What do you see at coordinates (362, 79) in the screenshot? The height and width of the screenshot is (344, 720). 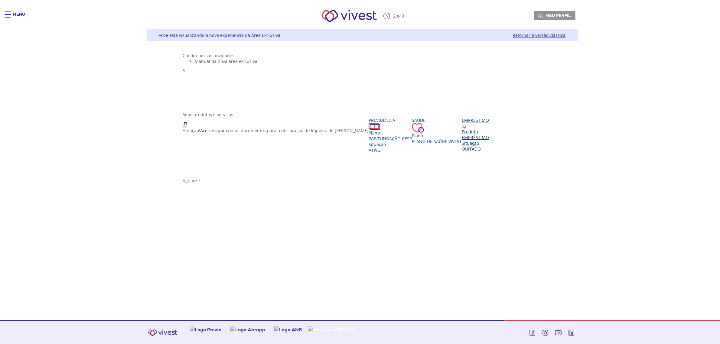 I see `section: <span lang="pt-BR" dir="ltr">Visualizador do Conteúdo da Web</span> 1` at bounding box center [362, 79].